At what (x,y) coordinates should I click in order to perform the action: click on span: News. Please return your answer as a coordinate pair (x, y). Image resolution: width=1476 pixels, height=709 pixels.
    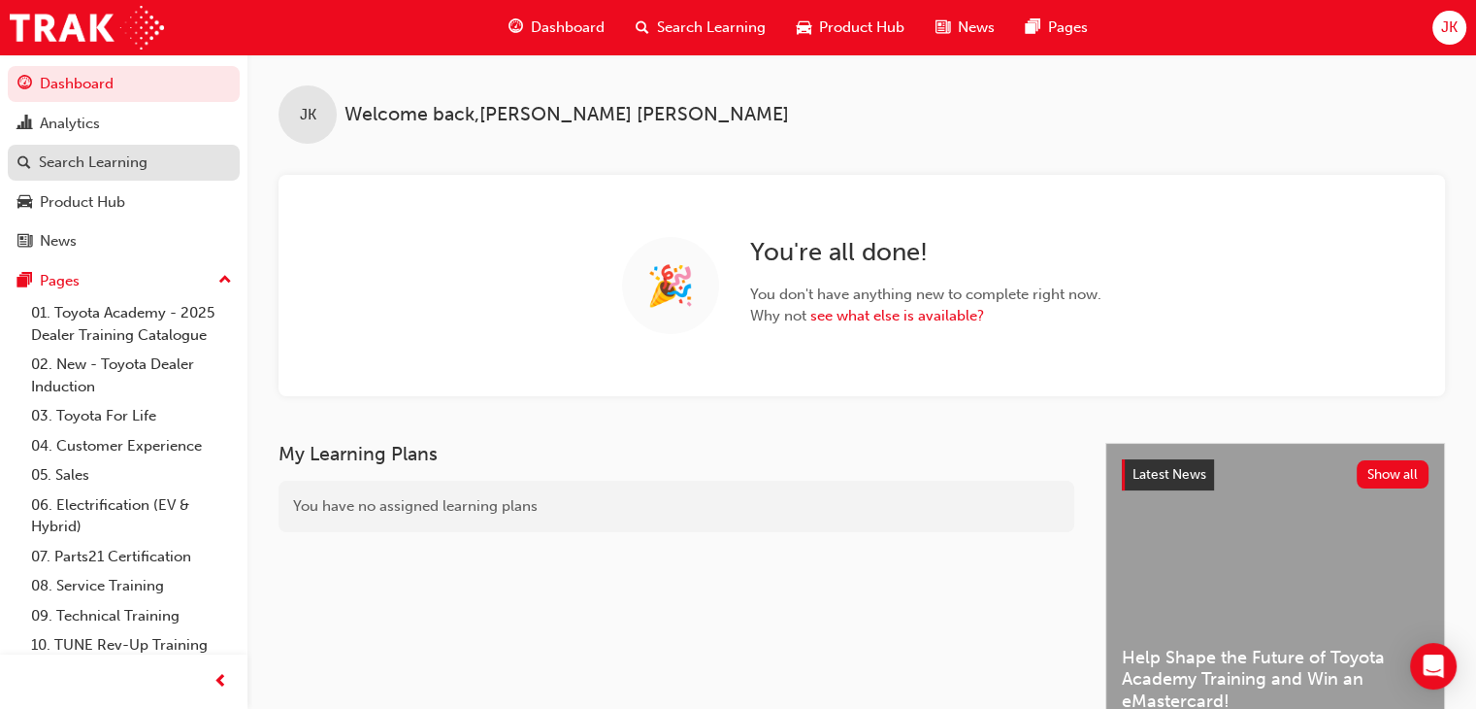
    Looking at the image, I should click on (977, 27).